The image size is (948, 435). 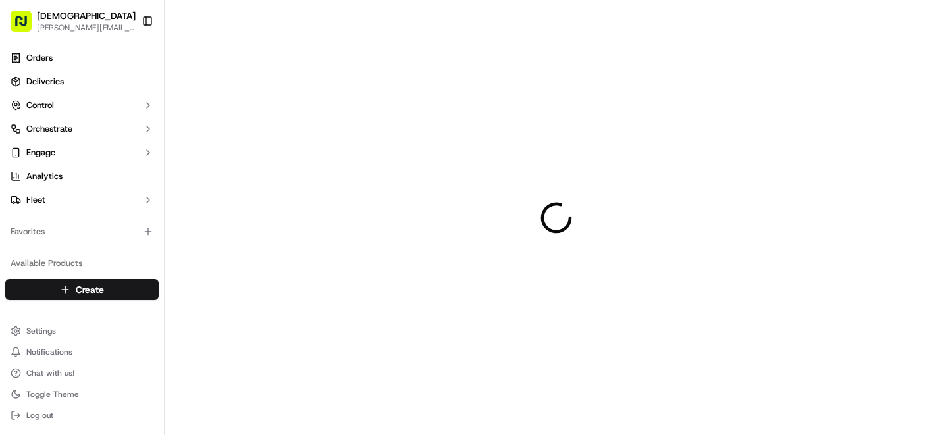 What do you see at coordinates (90, 290) in the screenshot?
I see `span: Create` at bounding box center [90, 290].